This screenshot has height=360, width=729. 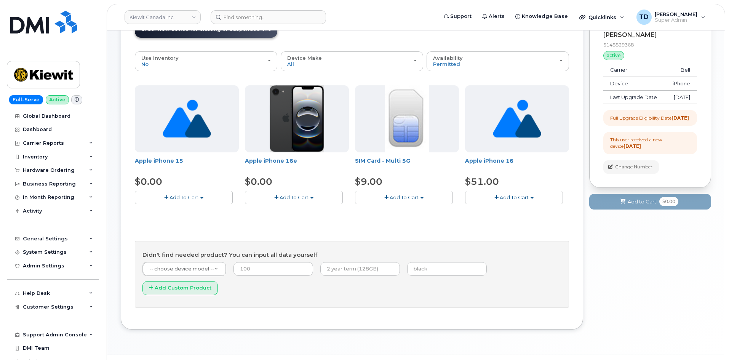 I want to click on a: Support, so click(x=458, y=16).